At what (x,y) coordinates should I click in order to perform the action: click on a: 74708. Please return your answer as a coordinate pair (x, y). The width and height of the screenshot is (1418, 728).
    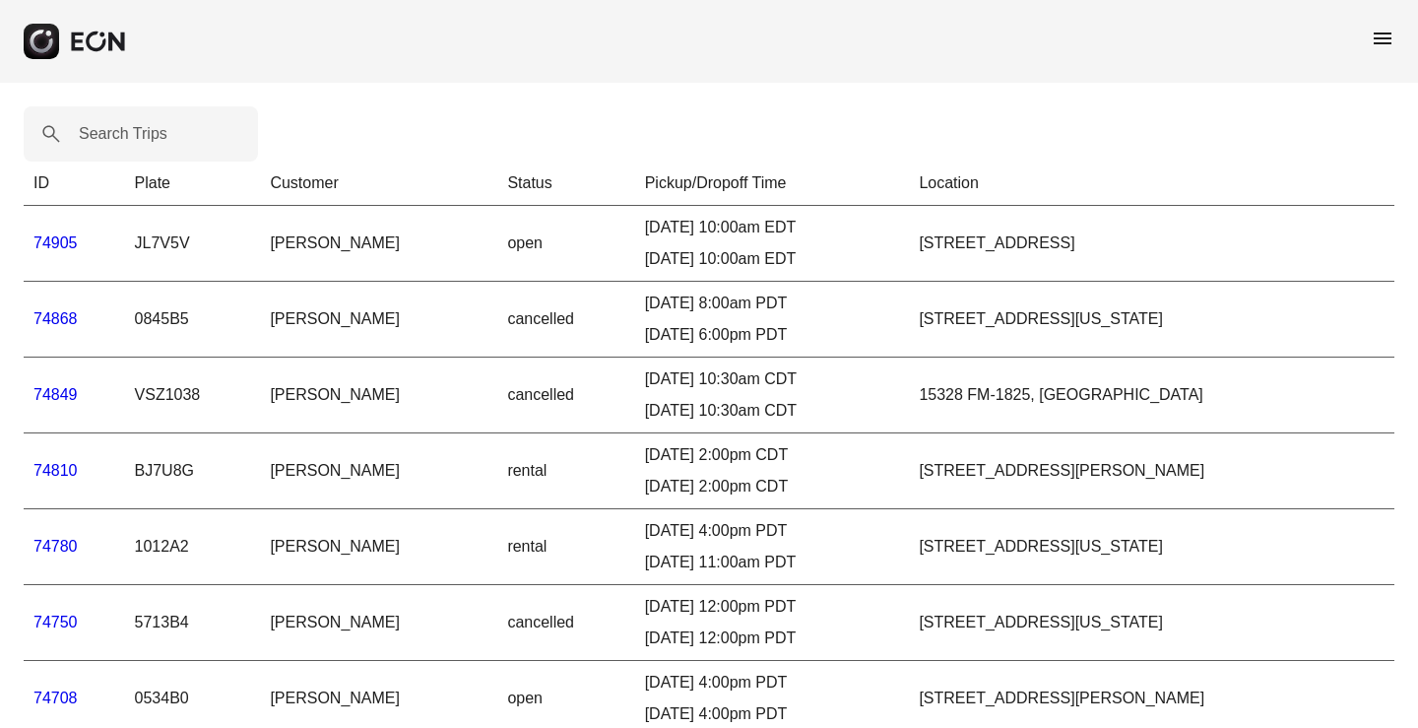
    Looking at the image, I should click on (55, 697).